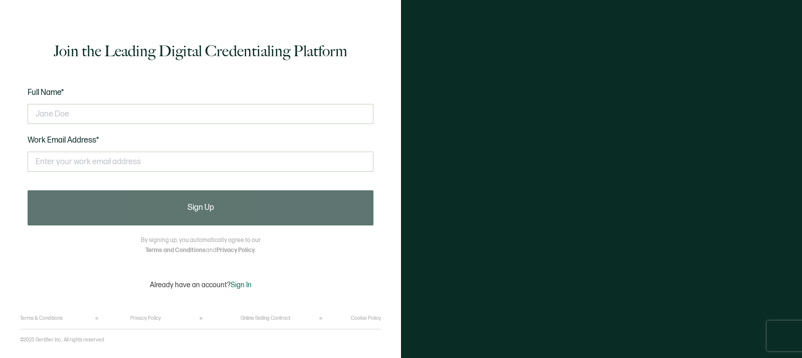  What do you see at coordinates (63, 339) in the screenshot?
I see `p: ©2025 Sertifier Inc.. All rights reserved.` at bounding box center [63, 339].